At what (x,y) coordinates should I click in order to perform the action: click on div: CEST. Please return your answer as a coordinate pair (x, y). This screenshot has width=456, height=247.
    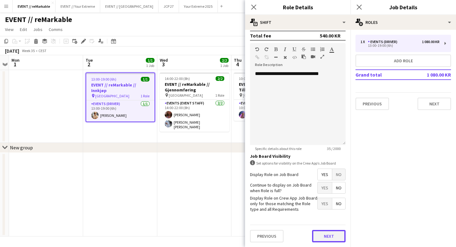
    Looking at the image, I should click on (42, 51).